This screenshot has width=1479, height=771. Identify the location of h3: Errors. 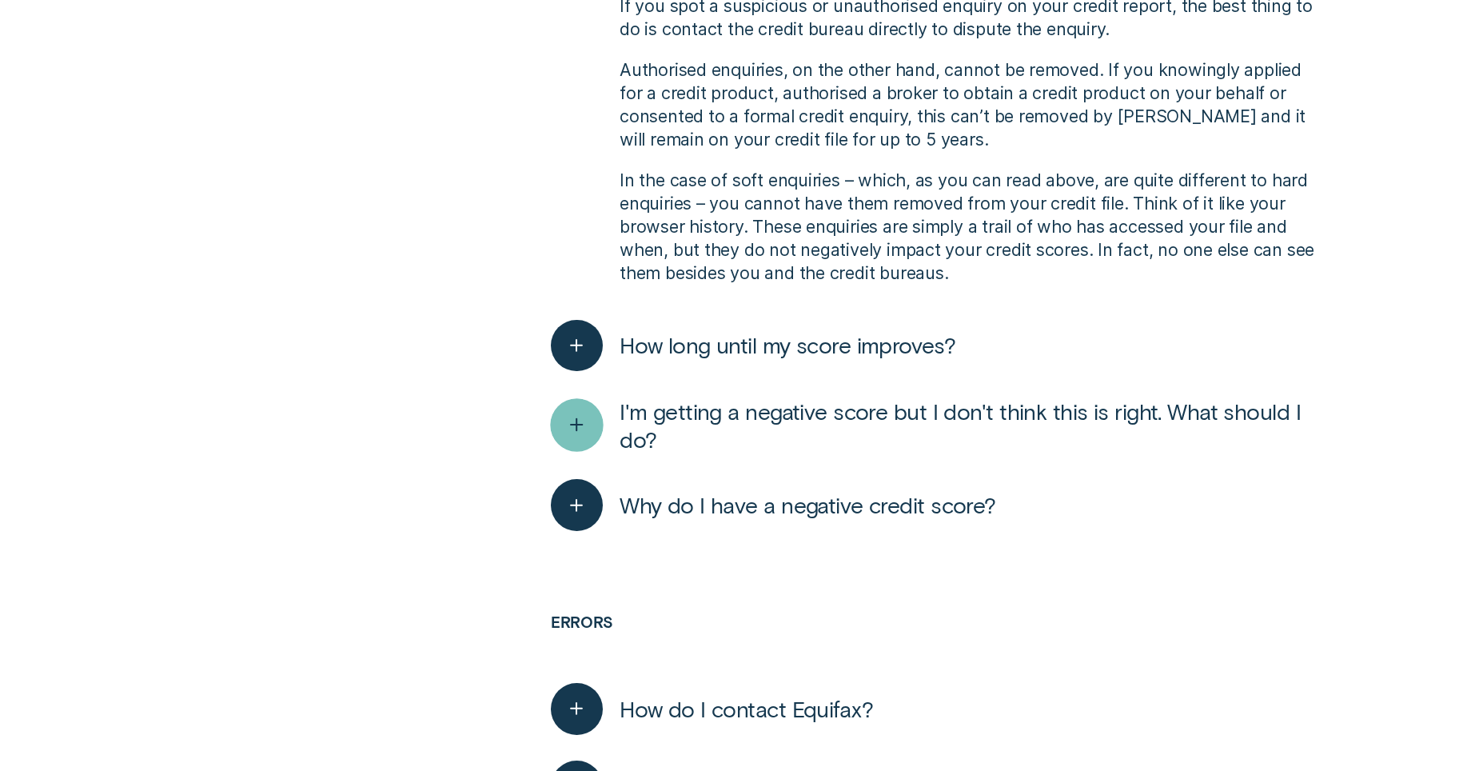
(937, 641).